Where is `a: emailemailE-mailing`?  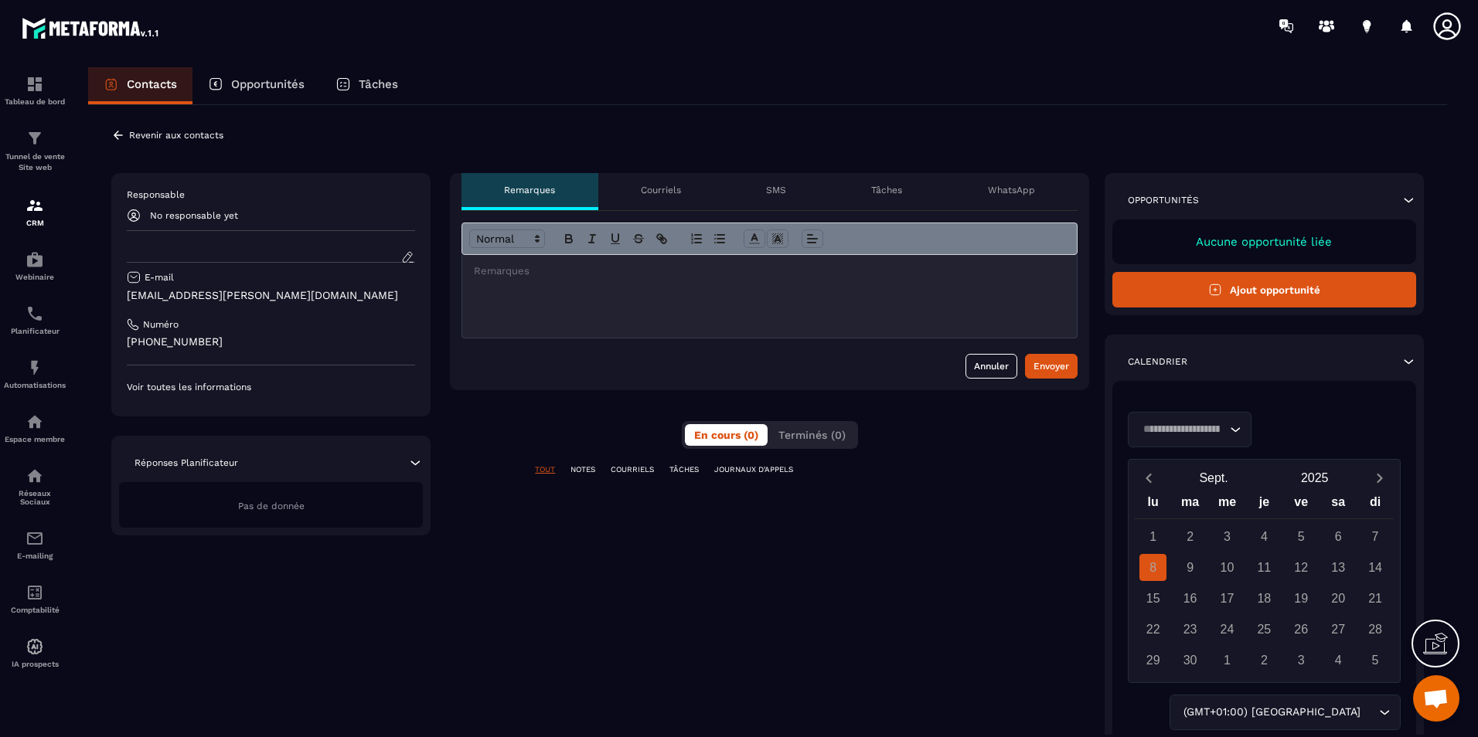 a: emailemailE-mailing is located at coordinates (35, 545).